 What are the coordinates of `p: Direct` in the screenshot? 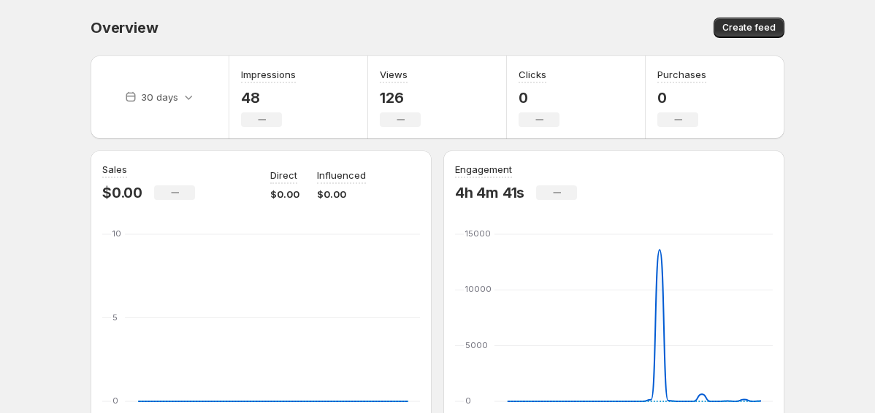 It's located at (283, 175).